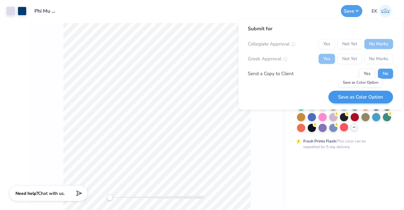 The image size is (404, 210). What do you see at coordinates (360, 82) in the screenshot?
I see `div: Save as Color Option` at bounding box center [360, 82].